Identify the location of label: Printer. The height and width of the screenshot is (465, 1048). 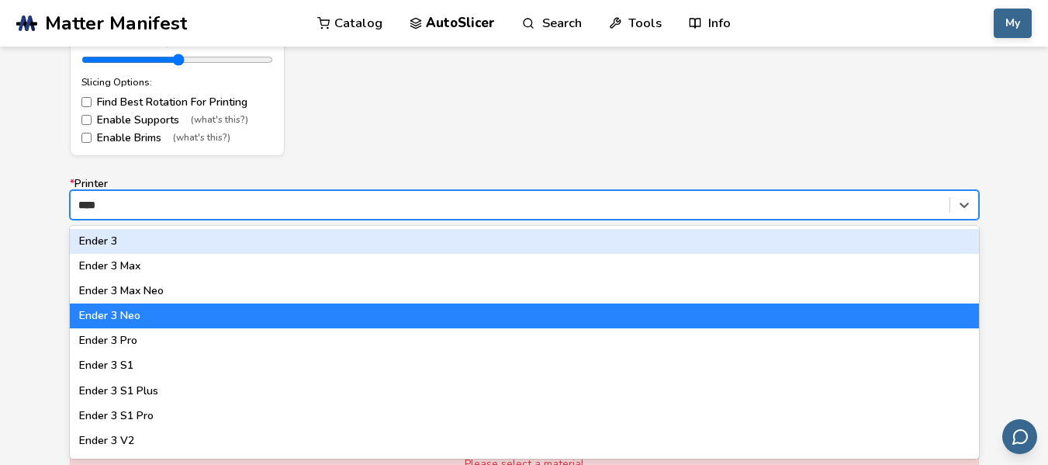
(524, 199).